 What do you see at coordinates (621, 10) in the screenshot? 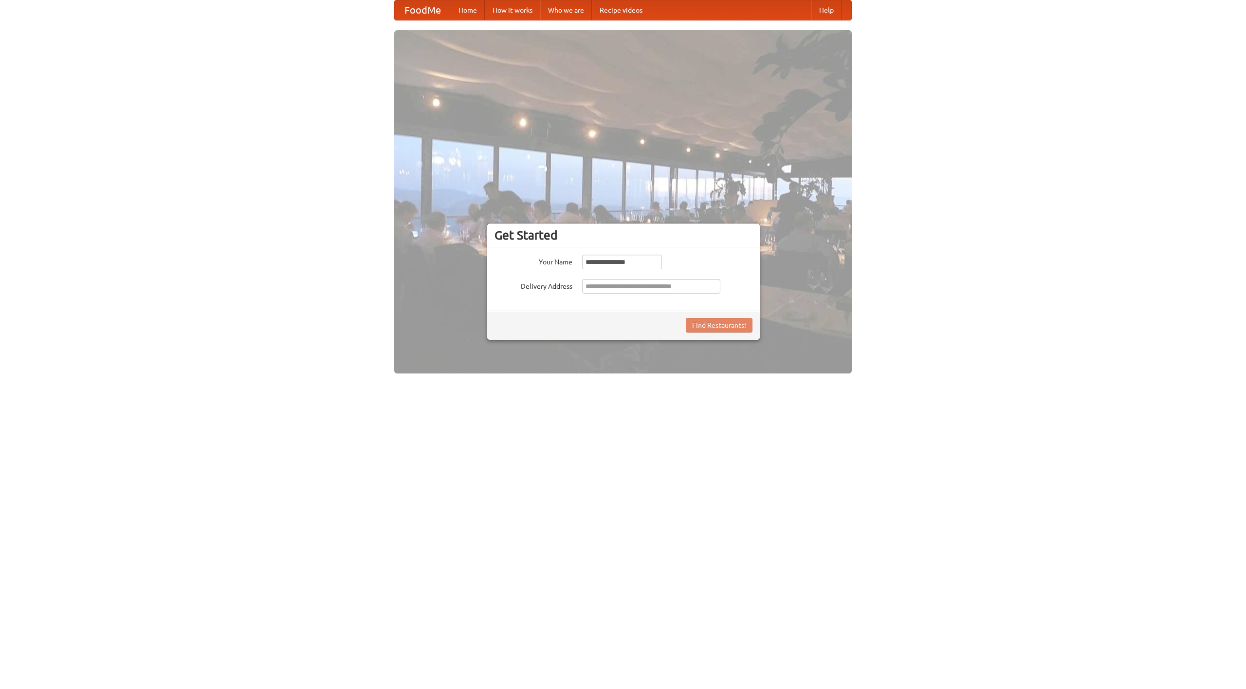
I see `a: Recipe videos` at bounding box center [621, 10].